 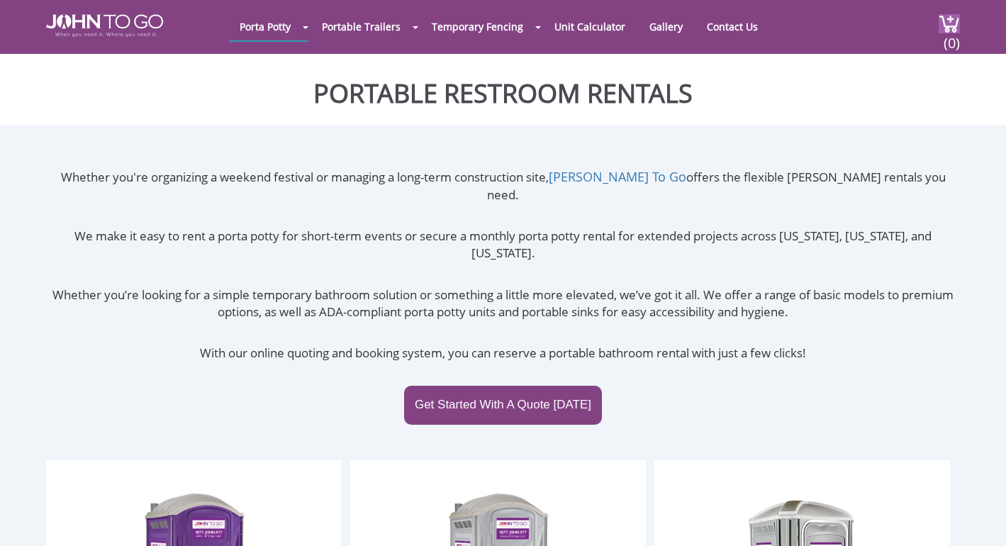 I want to click on p: With our online quoting and booking system, you can reserve a portable bathroom rental with just ..., so click(x=503, y=353).